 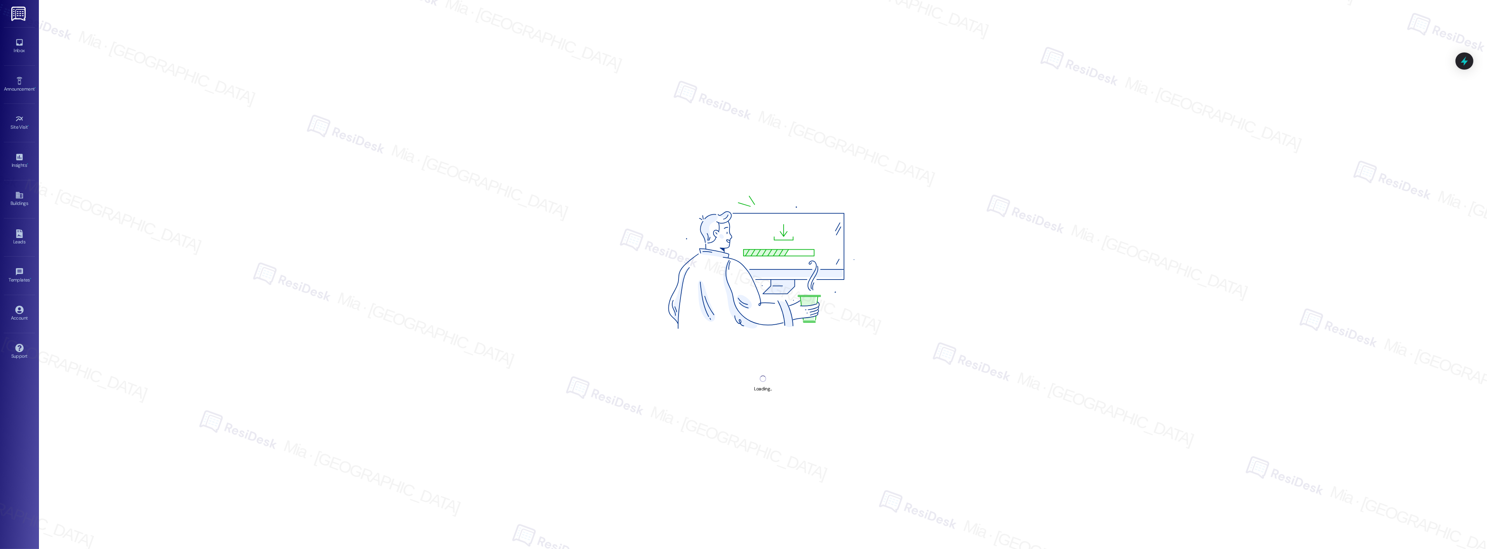 I want to click on a: Leads, so click(x=19, y=238).